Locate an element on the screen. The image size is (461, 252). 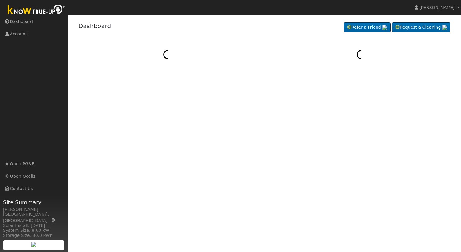
a: Request a Cleaning is located at coordinates (422, 27).